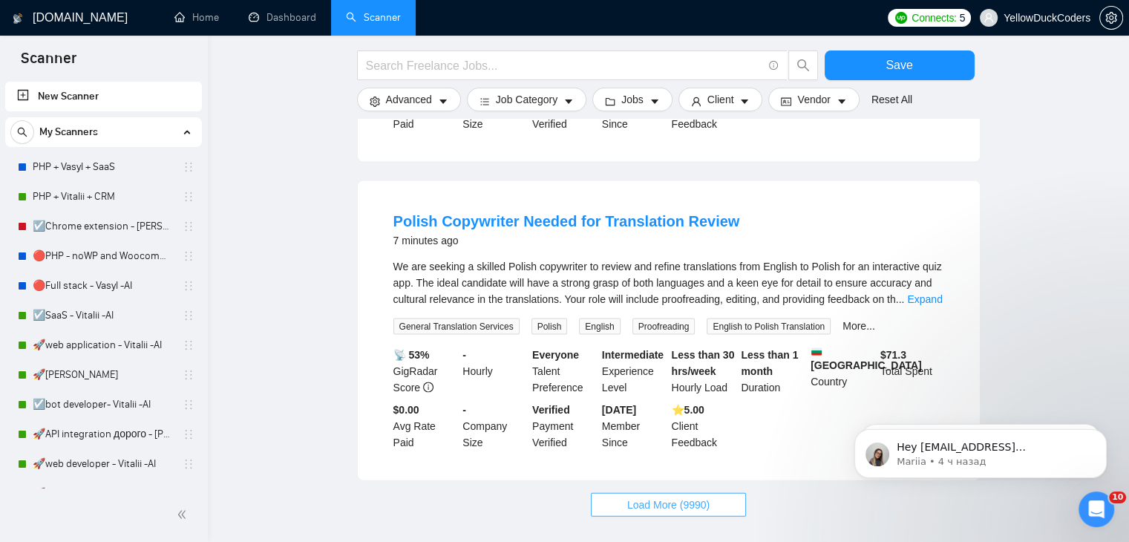  I want to click on div: Hourly Load, so click(703, 371).